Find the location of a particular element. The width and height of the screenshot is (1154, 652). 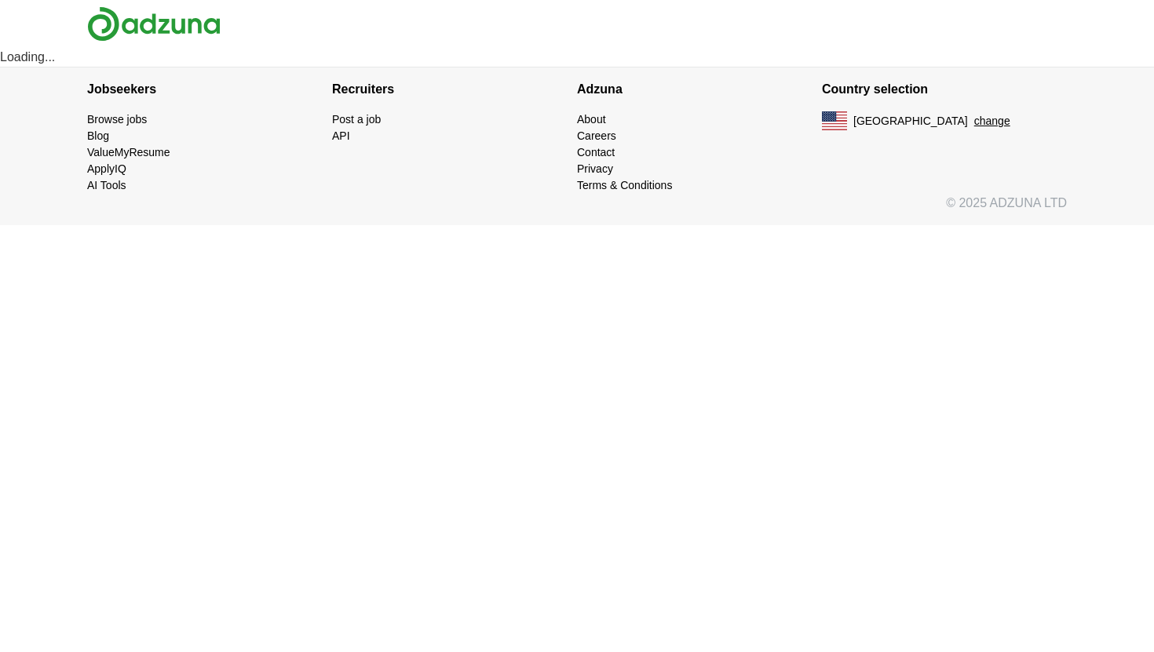

a: Blog is located at coordinates (98, 136).